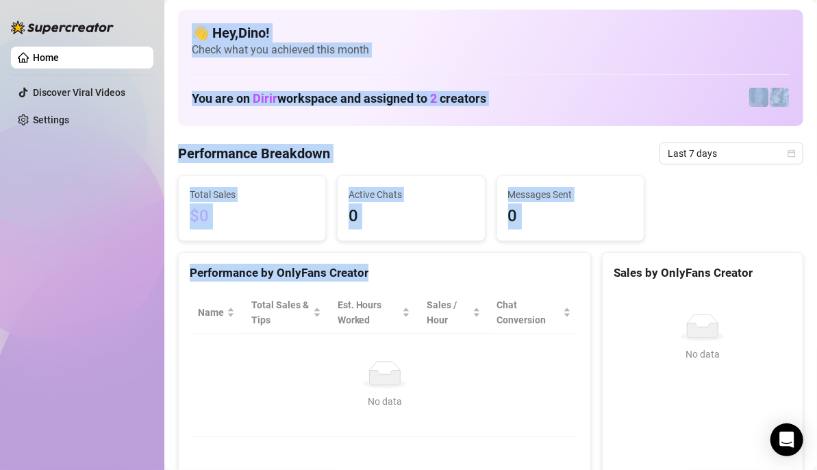 This screenshot has width=817, height=470. Describe the element at coordinates (216, 312) in the screenshot. I see `th: Name` at that location.